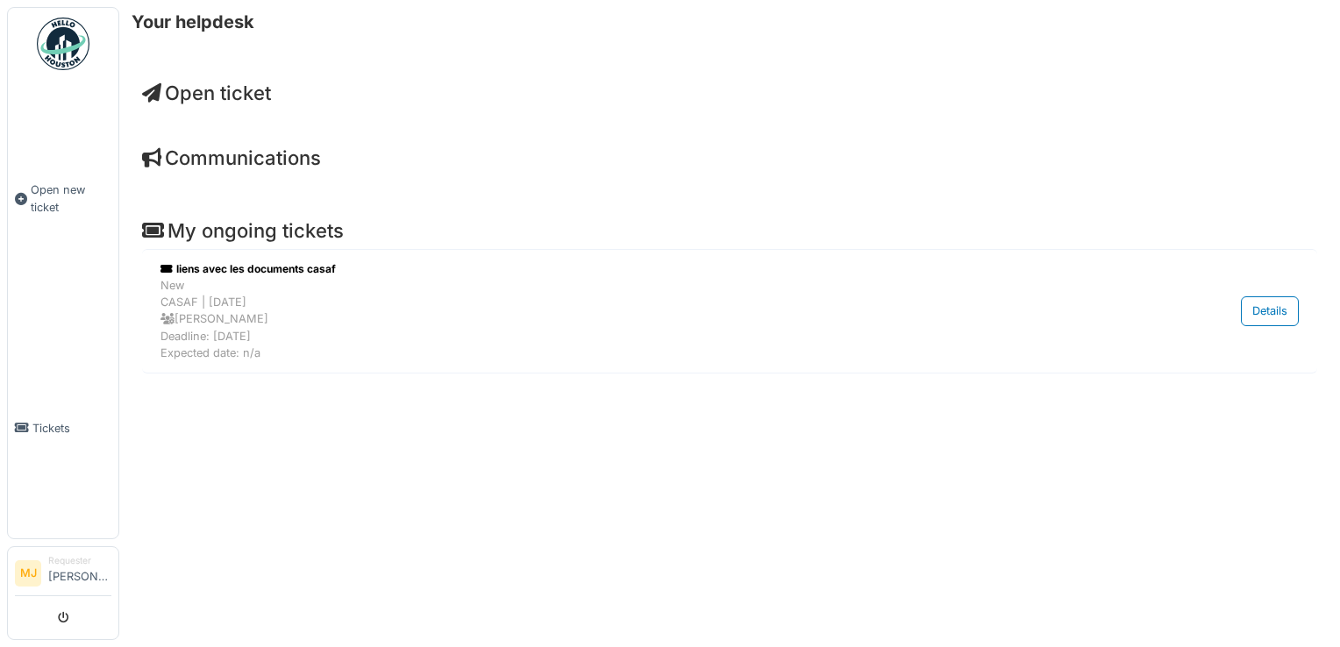  What do you see at coordinates (71, 198) in the screenshot?
I see `span: Open new ticket` at bounding box center [71, 198].